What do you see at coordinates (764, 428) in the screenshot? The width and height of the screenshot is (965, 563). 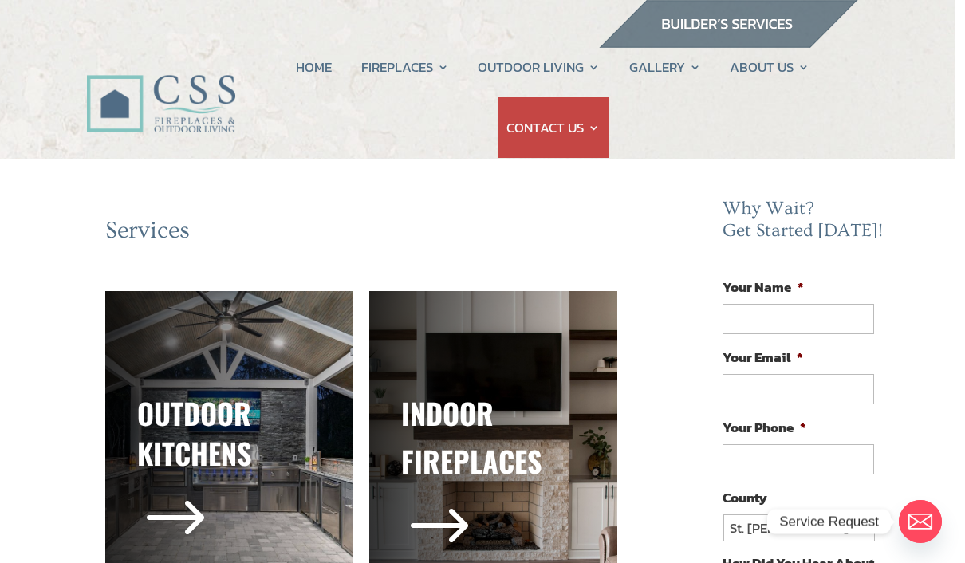 I see `label: Your Phone` at bounding box center [764, 428].